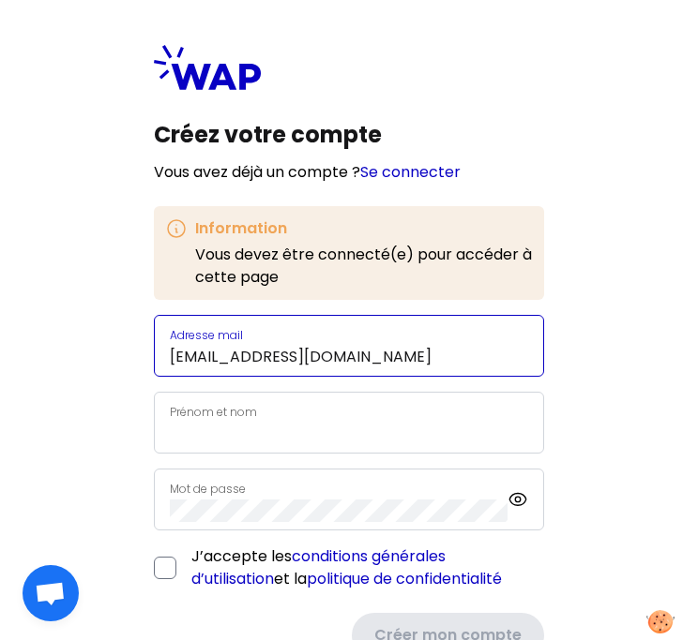 The width and height of the screenshot is (698, 640). What do you see at coordinates (206, 335) in the screenshot?
I see `label: Adresse mail` at bounding box center [206, 335].